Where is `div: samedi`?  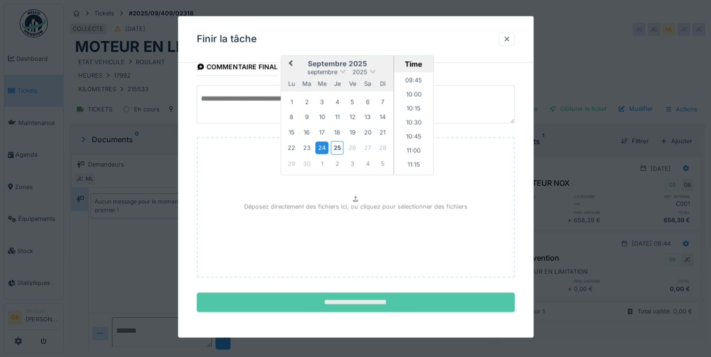
div: samedi is located at coordinates (367, 84).